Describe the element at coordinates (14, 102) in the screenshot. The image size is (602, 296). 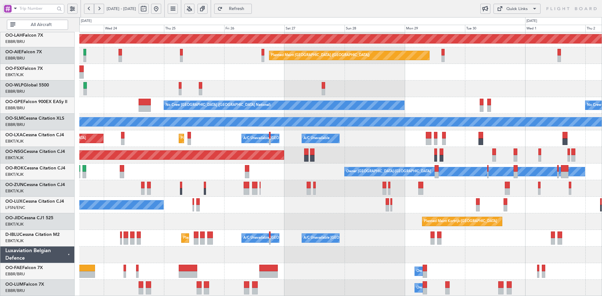
I see `span: OO-GPE` at that location.